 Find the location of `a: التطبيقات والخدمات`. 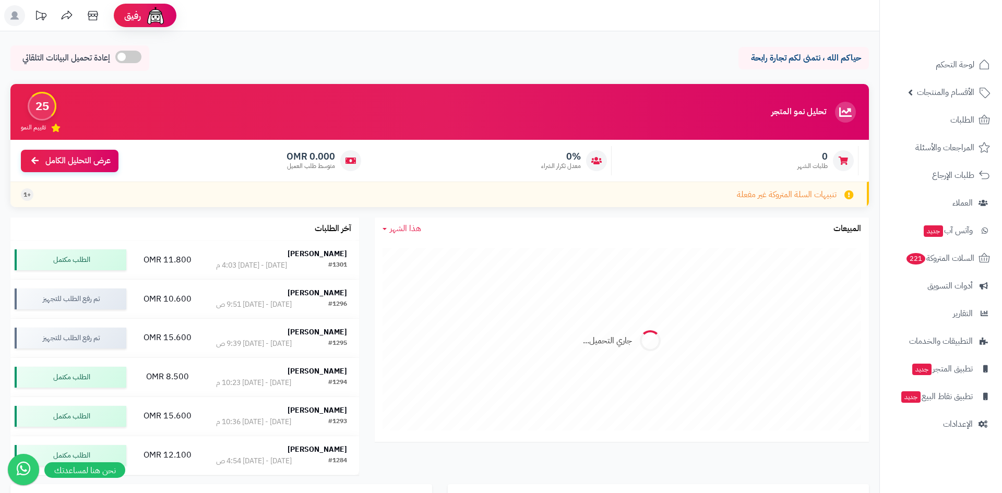

a: التطبيقات والخدمات is located at coordinates (941, 341).